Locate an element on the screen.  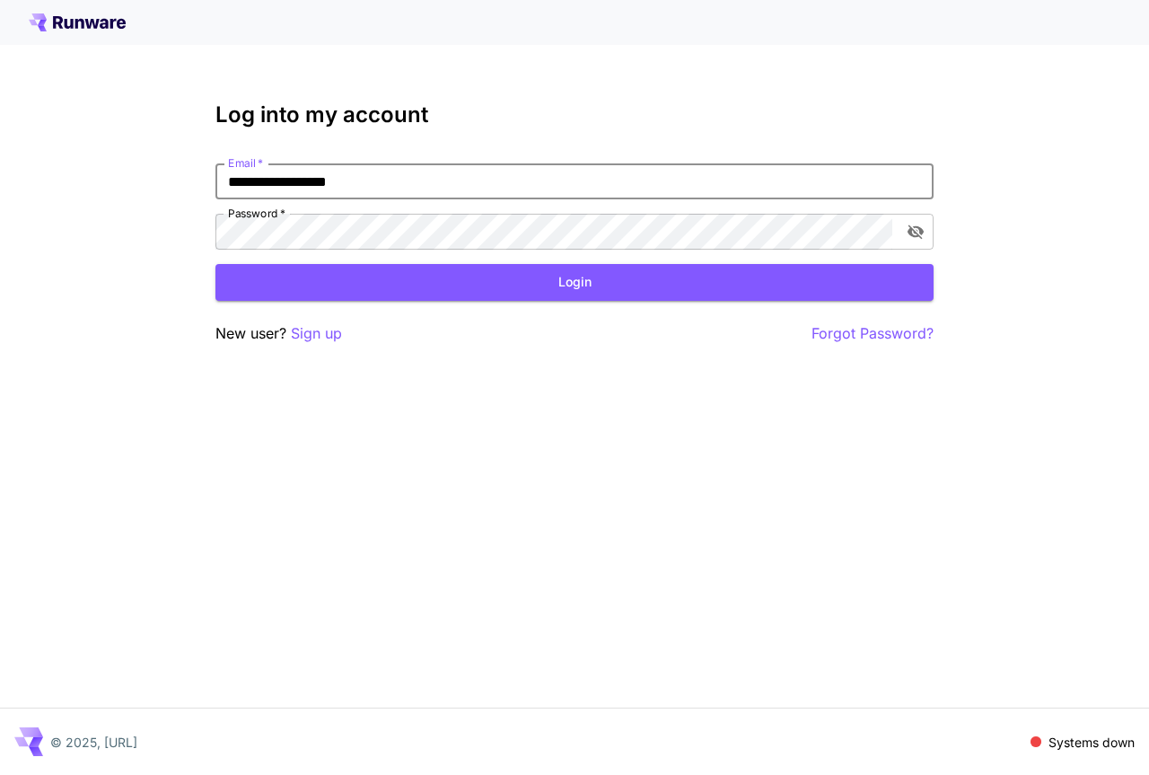
button: Forgot Password? is located at coordinates (872, 333).